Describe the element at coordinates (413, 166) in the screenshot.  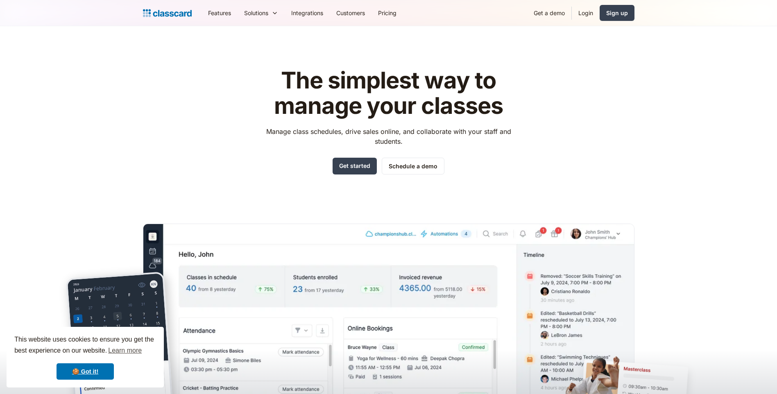
I see `a: Schedule a demo` at that location.